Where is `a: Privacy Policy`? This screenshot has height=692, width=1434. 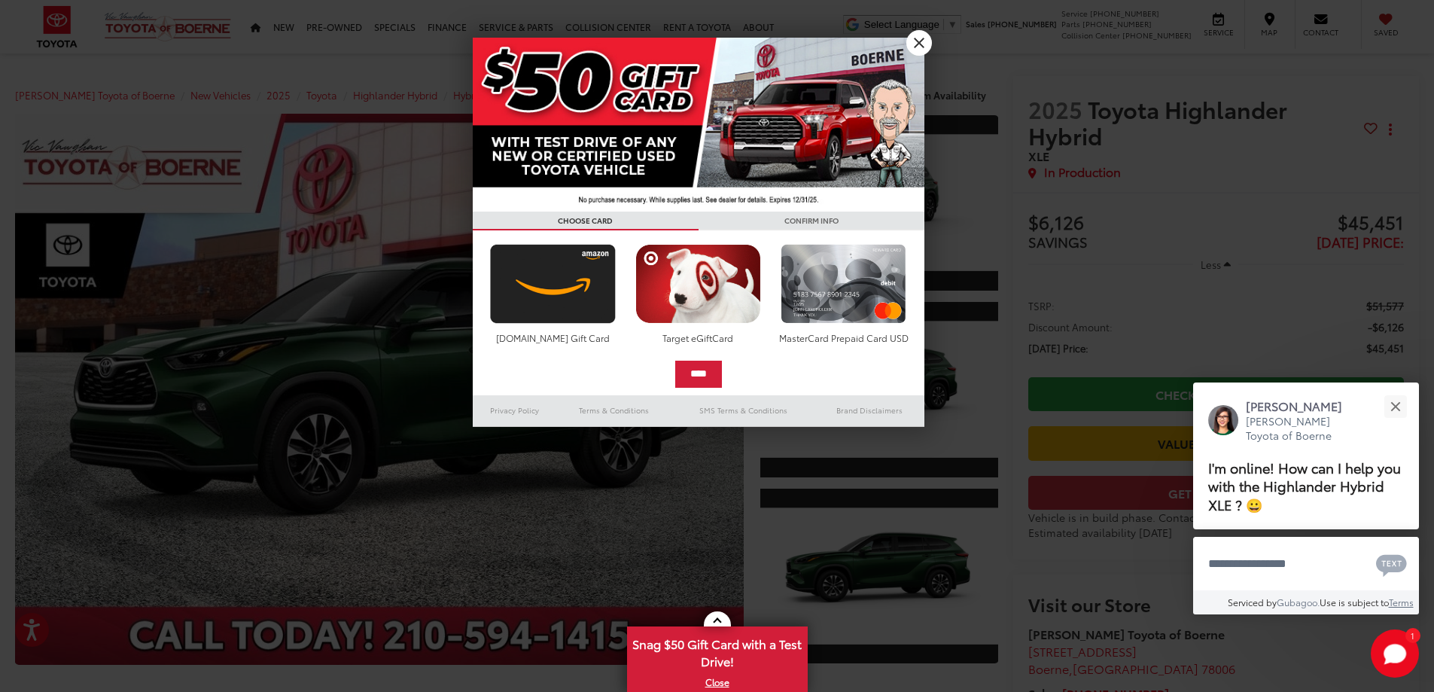
a: Privacy Policy is located at coordinates (515, 410).